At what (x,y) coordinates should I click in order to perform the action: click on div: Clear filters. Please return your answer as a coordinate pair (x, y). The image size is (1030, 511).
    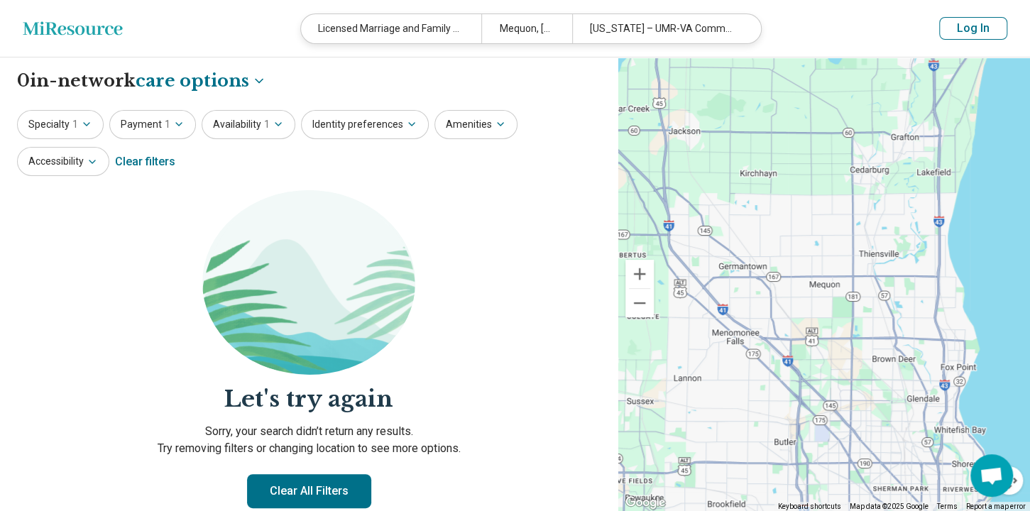
    Looking at the image, I should click on (145, 162).